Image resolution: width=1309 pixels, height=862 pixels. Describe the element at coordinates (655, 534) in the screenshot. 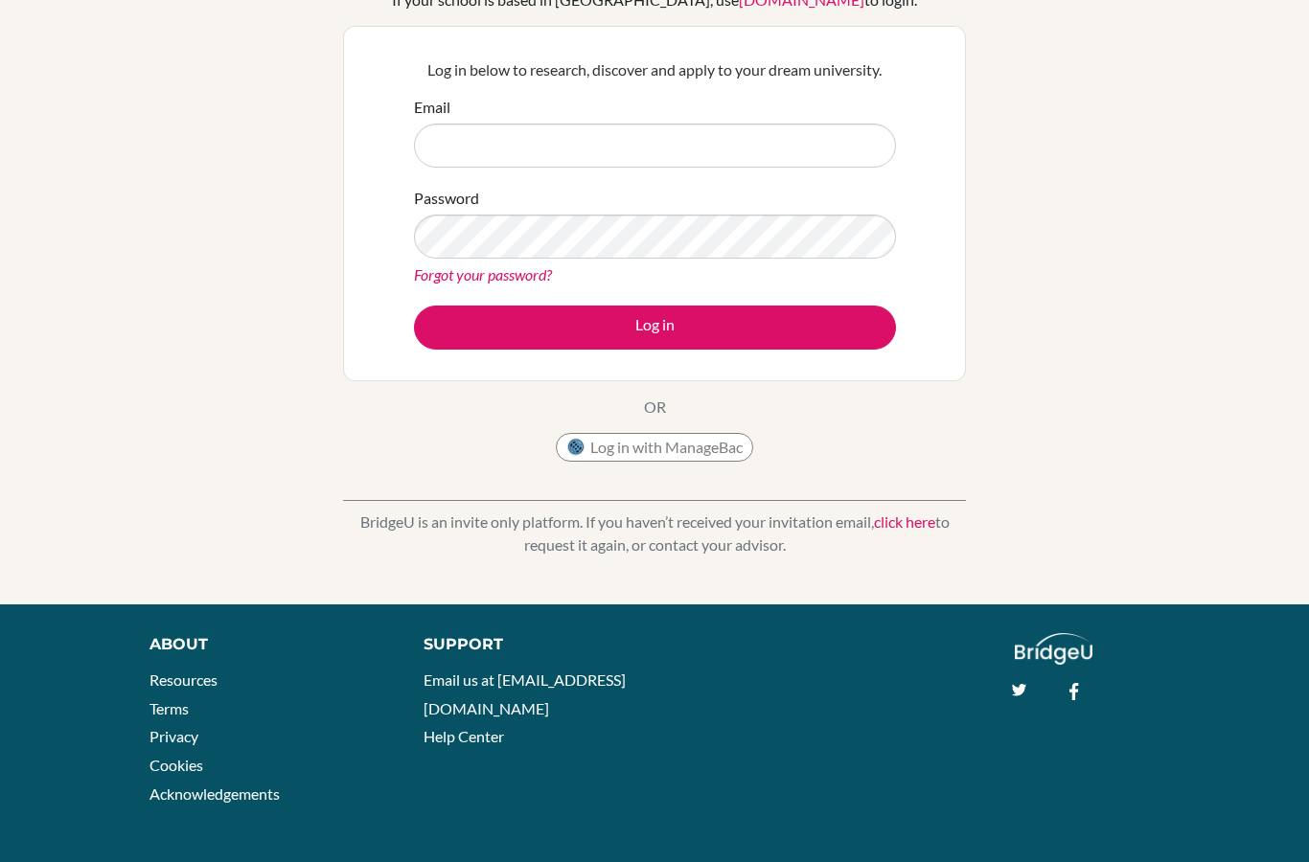

I see `p: BridgeU is an invite only platform. If you haven’t received your invitation email, to request it ...` at that location.